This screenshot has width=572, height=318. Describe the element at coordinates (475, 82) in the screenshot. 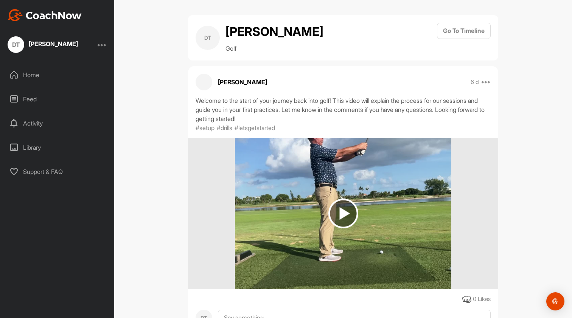

I see `p: 6 d` at that location.